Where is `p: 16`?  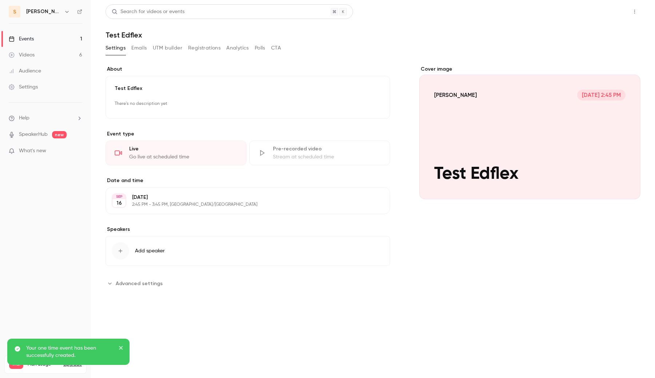
p: 16 is located at coordinates (119, 203).